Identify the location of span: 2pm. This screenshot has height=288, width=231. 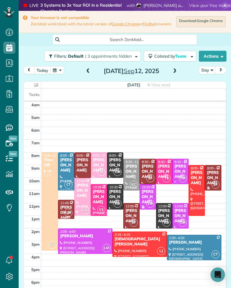
(36, 231).